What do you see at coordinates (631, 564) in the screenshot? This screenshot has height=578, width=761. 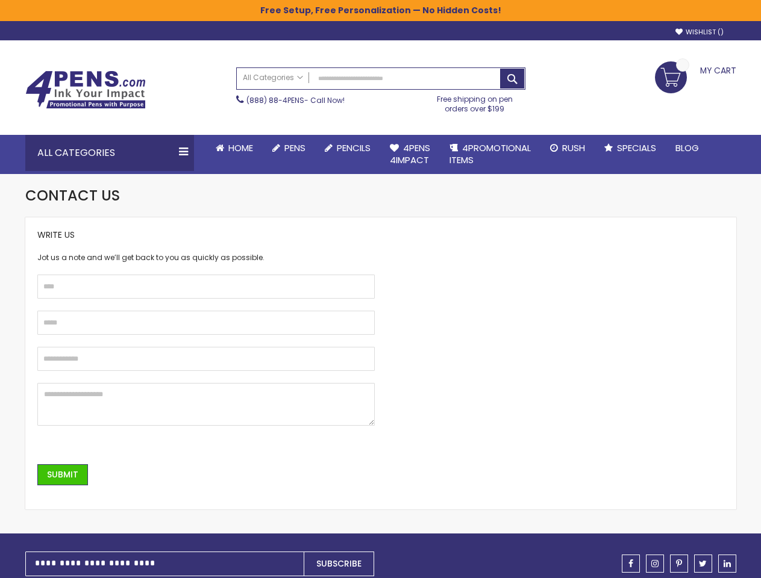 I see `span: facebook` at bounding box center [631, 564].